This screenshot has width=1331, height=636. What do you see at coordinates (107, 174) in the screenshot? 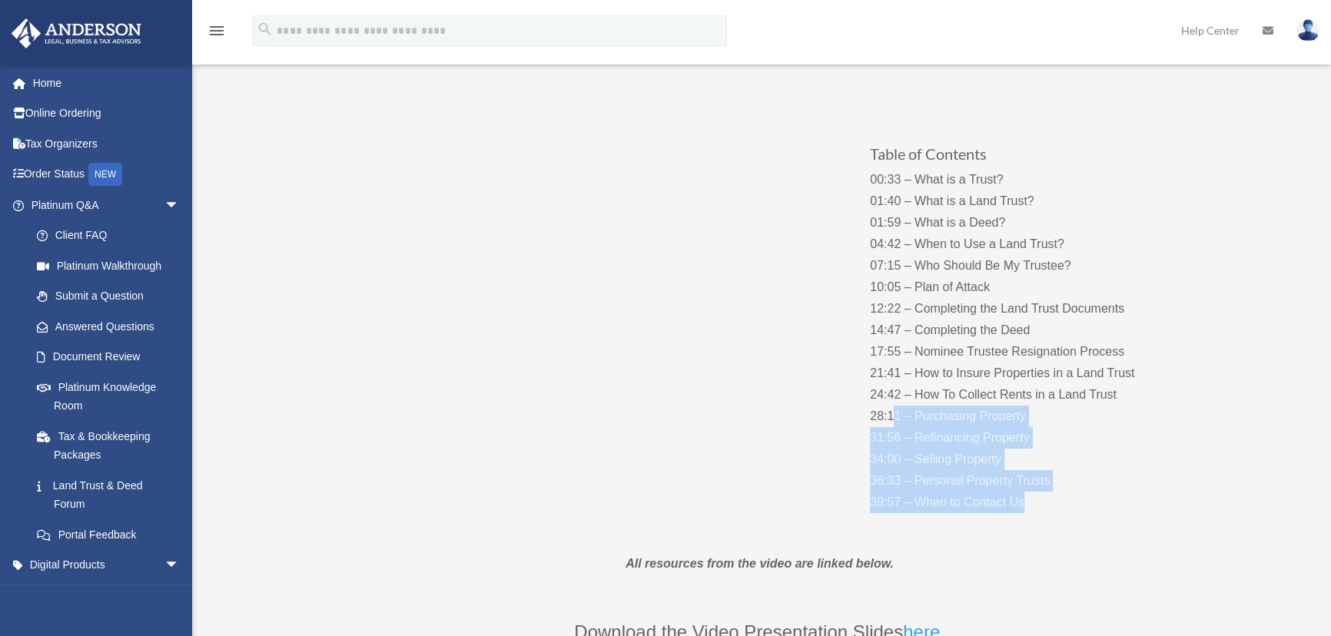
I see `a: Order StatusNEW` at bounding box center [107, 174].